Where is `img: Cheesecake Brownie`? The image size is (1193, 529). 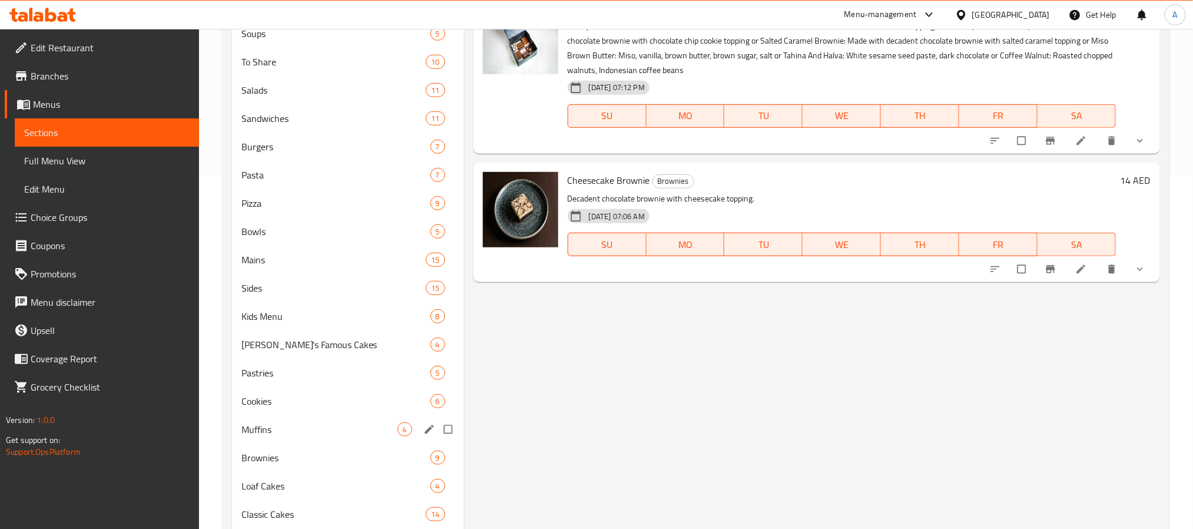
img: Cheesecake Brownie is located at coordinates (521, 210).